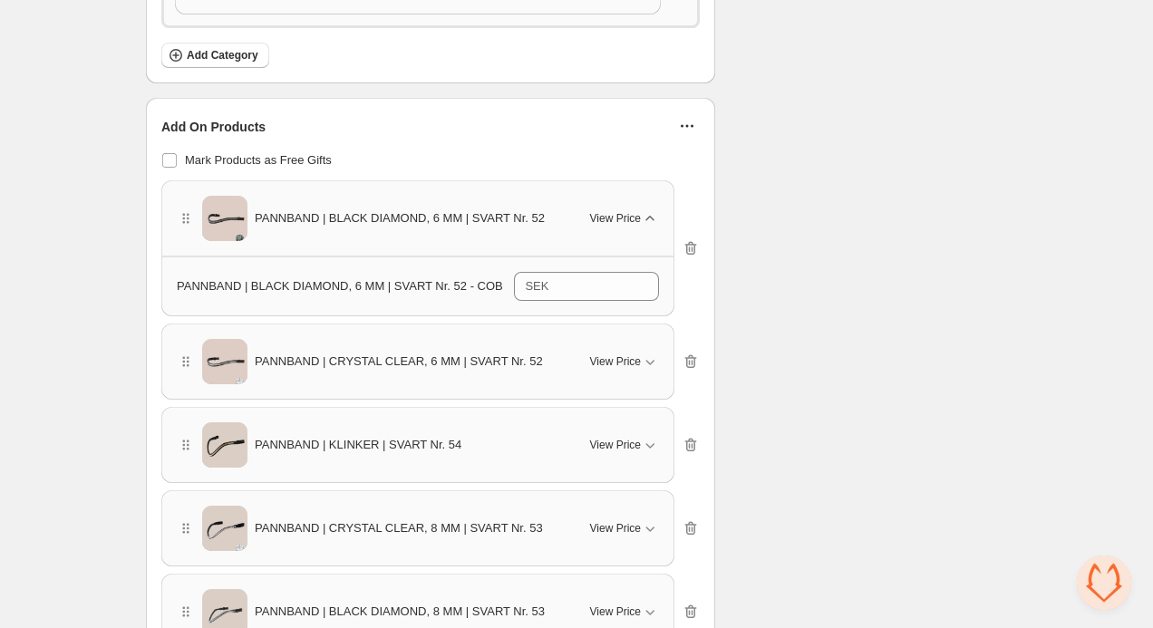 This screenshot has height=628, width=1153. Describe the element at coordinates (225, 445) in the screenshot. I see `img: PANNBAND | KLINKER | SVART Nr. 54` at that location.